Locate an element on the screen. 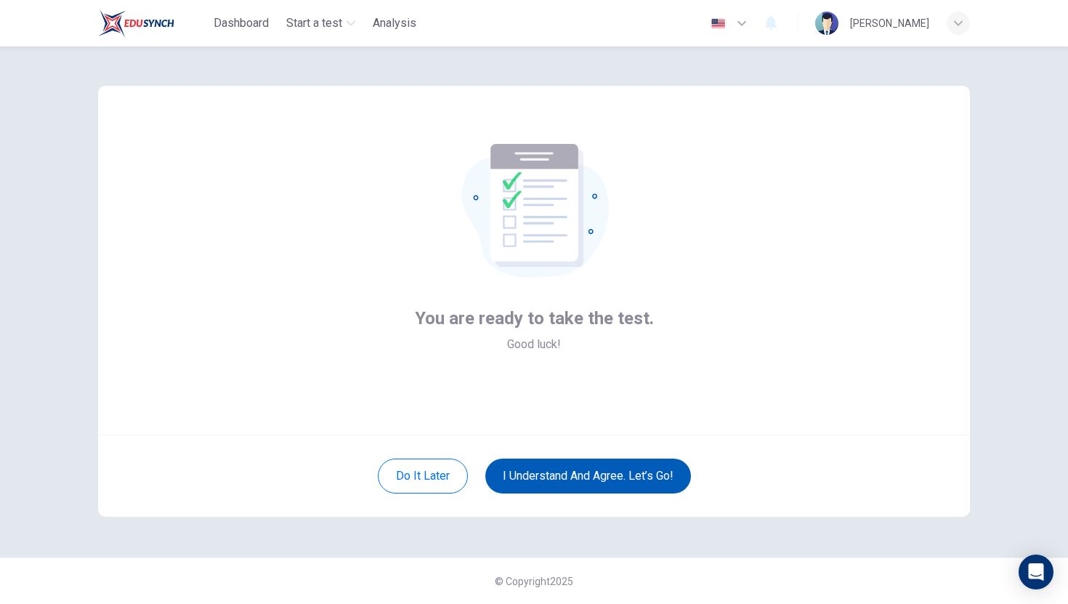  img: en is located at coordinates (718, 23).